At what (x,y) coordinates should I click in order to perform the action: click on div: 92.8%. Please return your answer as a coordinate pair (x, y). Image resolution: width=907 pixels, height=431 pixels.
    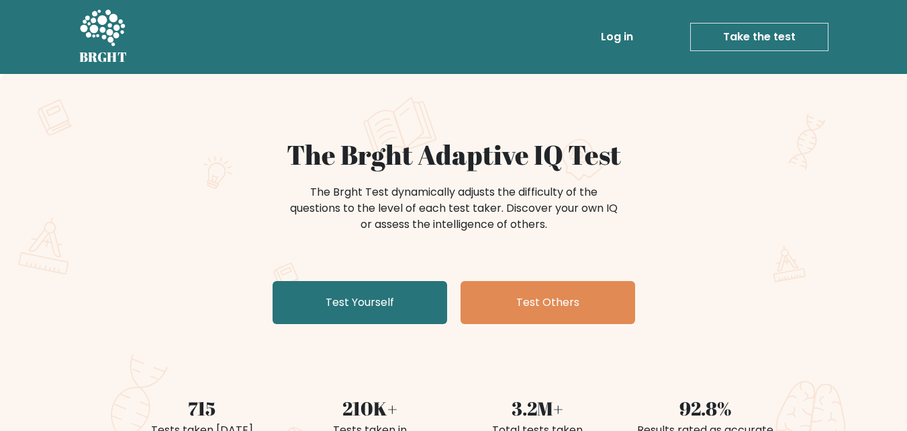
    Looking at the image, I should click on (706, 408).